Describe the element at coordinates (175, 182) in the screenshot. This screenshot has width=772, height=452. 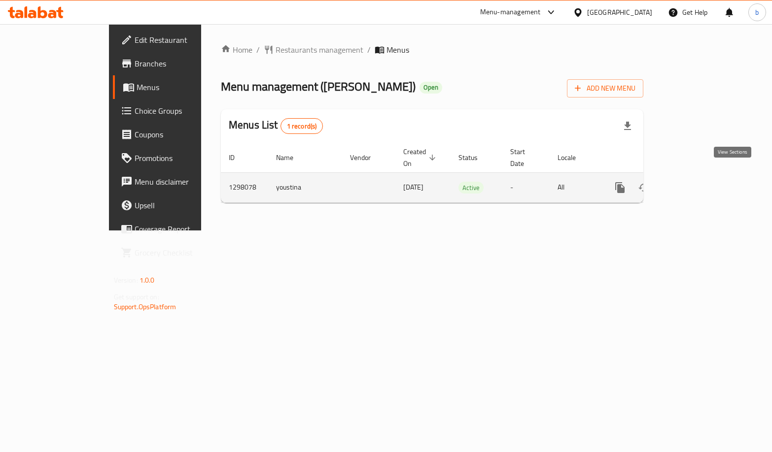
I see `a: Menu disclaimer` at that location.